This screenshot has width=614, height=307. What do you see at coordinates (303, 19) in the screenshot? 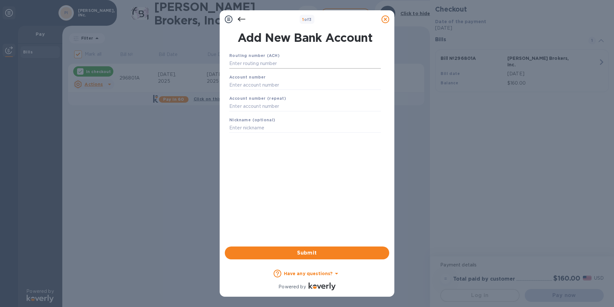
I see `span: 1` at bounding box center [303, 19].